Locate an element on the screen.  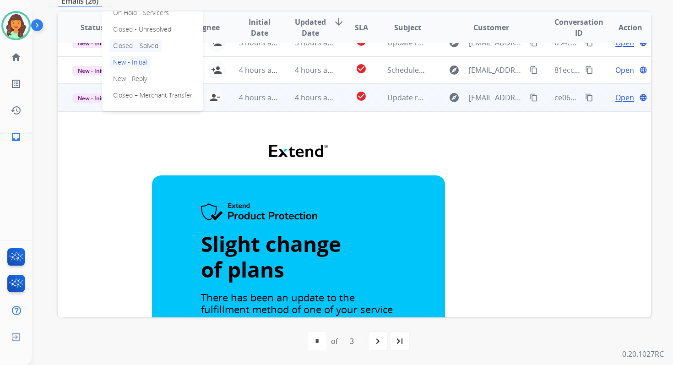
th: Action is located at coordinates (624, 27).